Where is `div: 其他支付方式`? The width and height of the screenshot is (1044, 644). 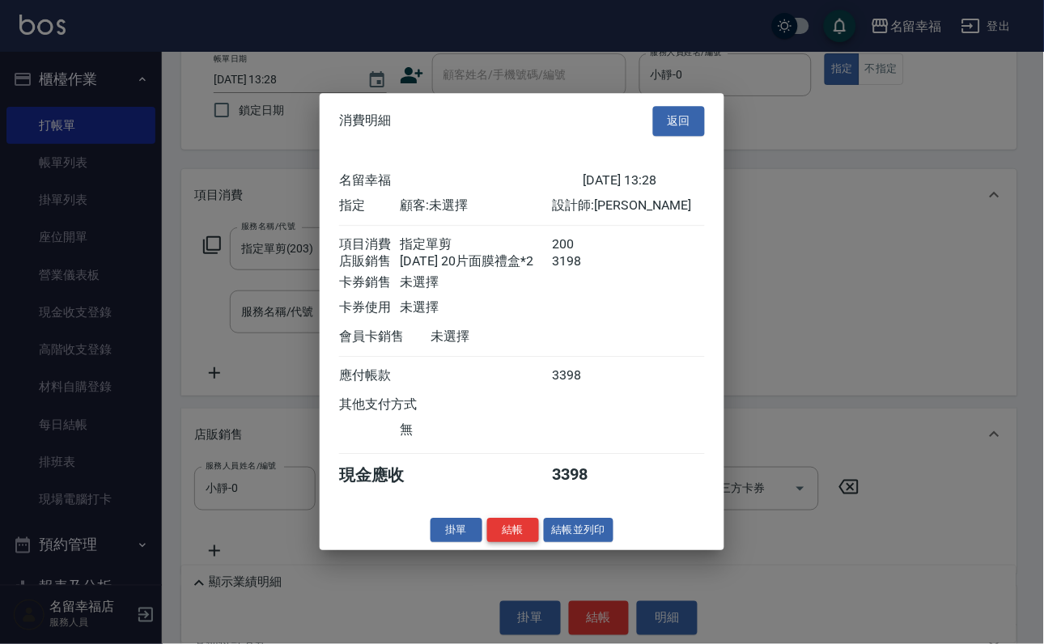
div: 其他支付方式 is located at coordinates (400, 405).